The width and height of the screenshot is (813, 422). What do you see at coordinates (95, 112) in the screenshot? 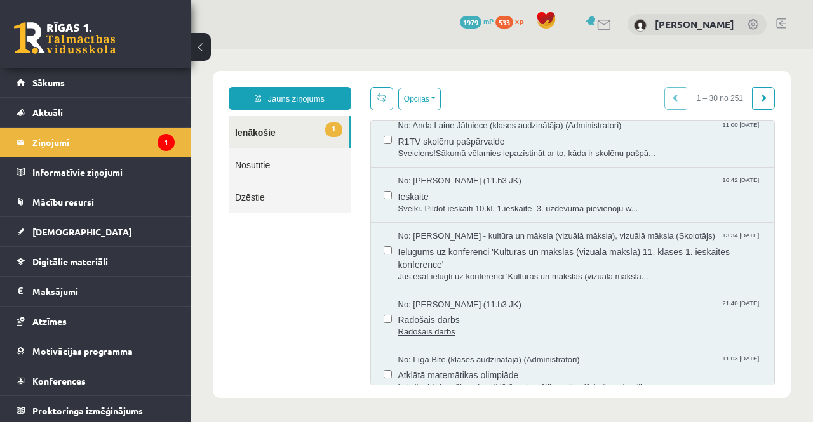
I see `a: Aktuāli` at bounding box center [95, 112].